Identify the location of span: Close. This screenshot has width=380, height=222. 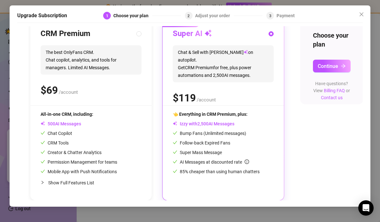
(361, 14).